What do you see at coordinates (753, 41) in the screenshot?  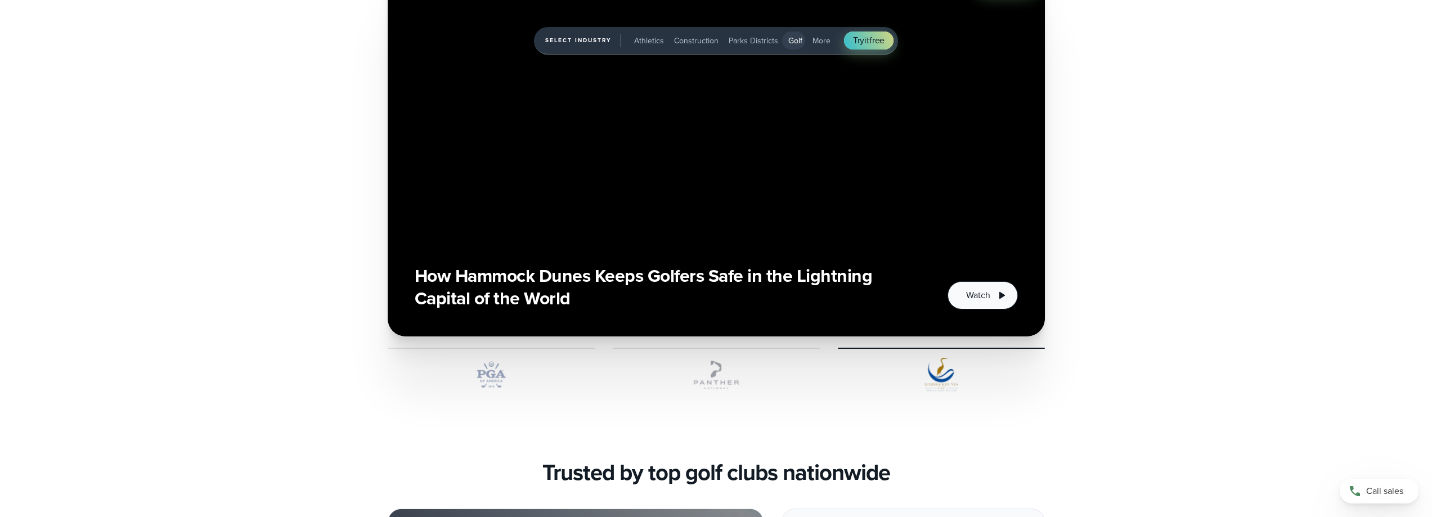 I see `span: Parks Districts` at bounding box center [753, 41].